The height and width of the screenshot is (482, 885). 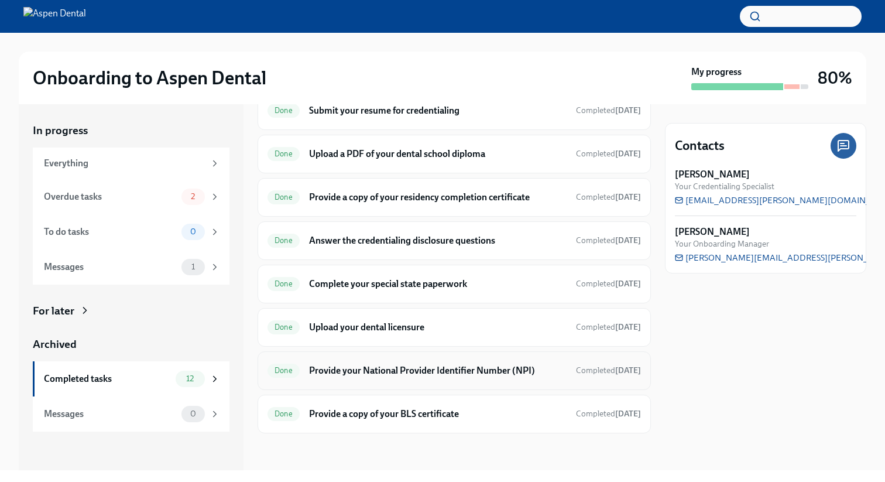 What do you see at coordinates (149, 78) in the screenshot?
I see `h2: Onboarding to Aspen Dental` at bounding box center [149, 78].